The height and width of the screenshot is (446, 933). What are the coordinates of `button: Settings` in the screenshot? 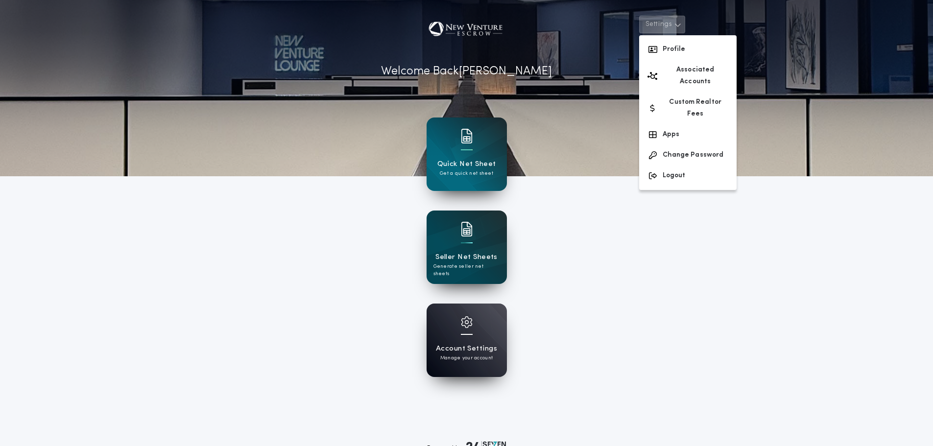 It's located at (662, 24).